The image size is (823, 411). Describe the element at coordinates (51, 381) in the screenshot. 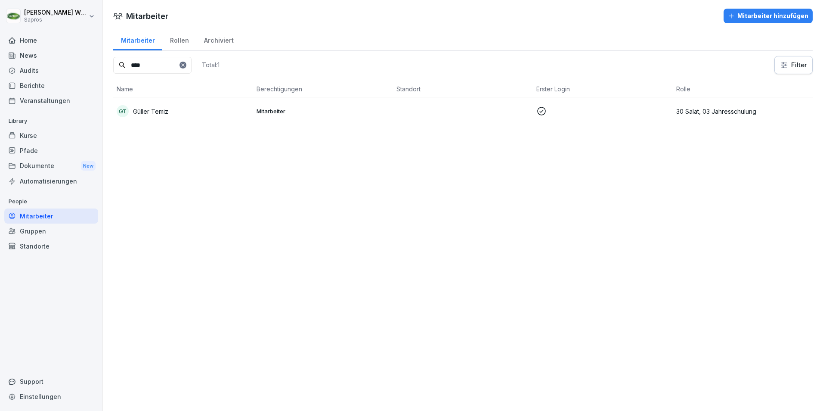

I see `div: Support` at that location.